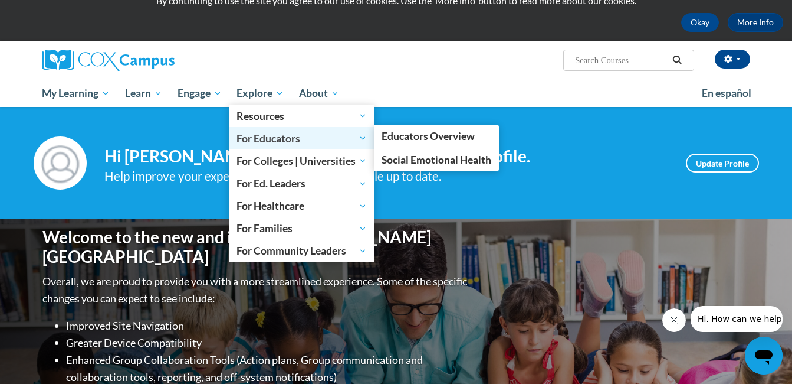  Describe the element at coordinates (319, 93) in the screenshot. I see `span: About` at that location.